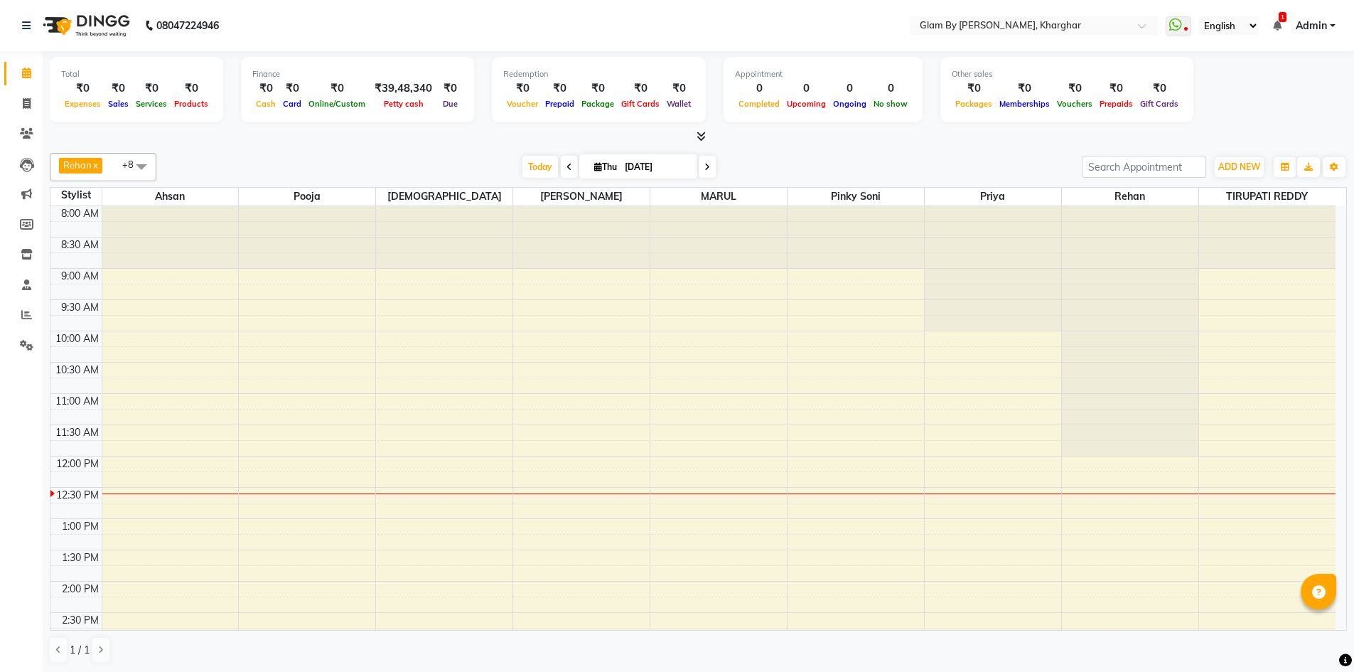 Image resolution: width=1354 pixels, height=672 pixels. What do you see at coordinates (679, 104) in the screenshot?
I see `span: Wallet` at bounding box center [679, 104].